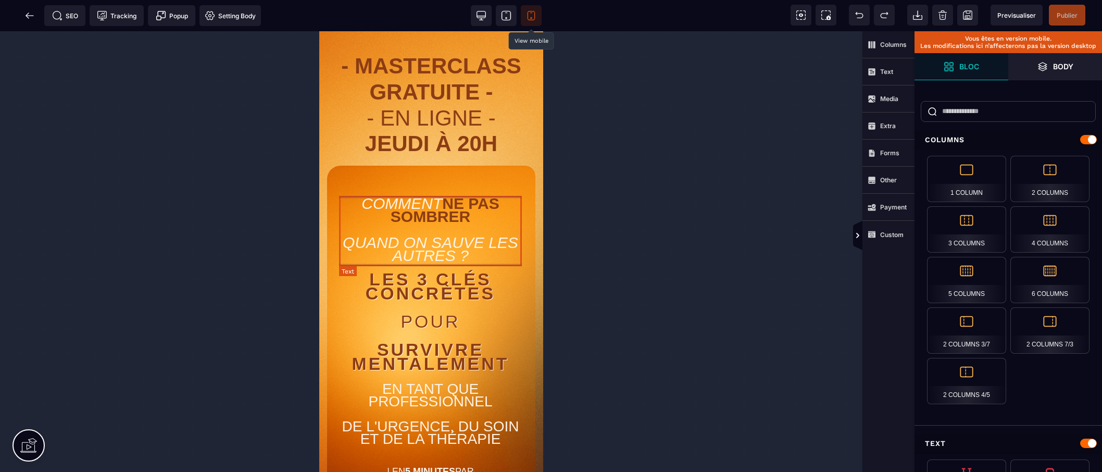 The height and width of the screenshot is (472, 1102). I want to click on span: Popup, so click(172, 16).